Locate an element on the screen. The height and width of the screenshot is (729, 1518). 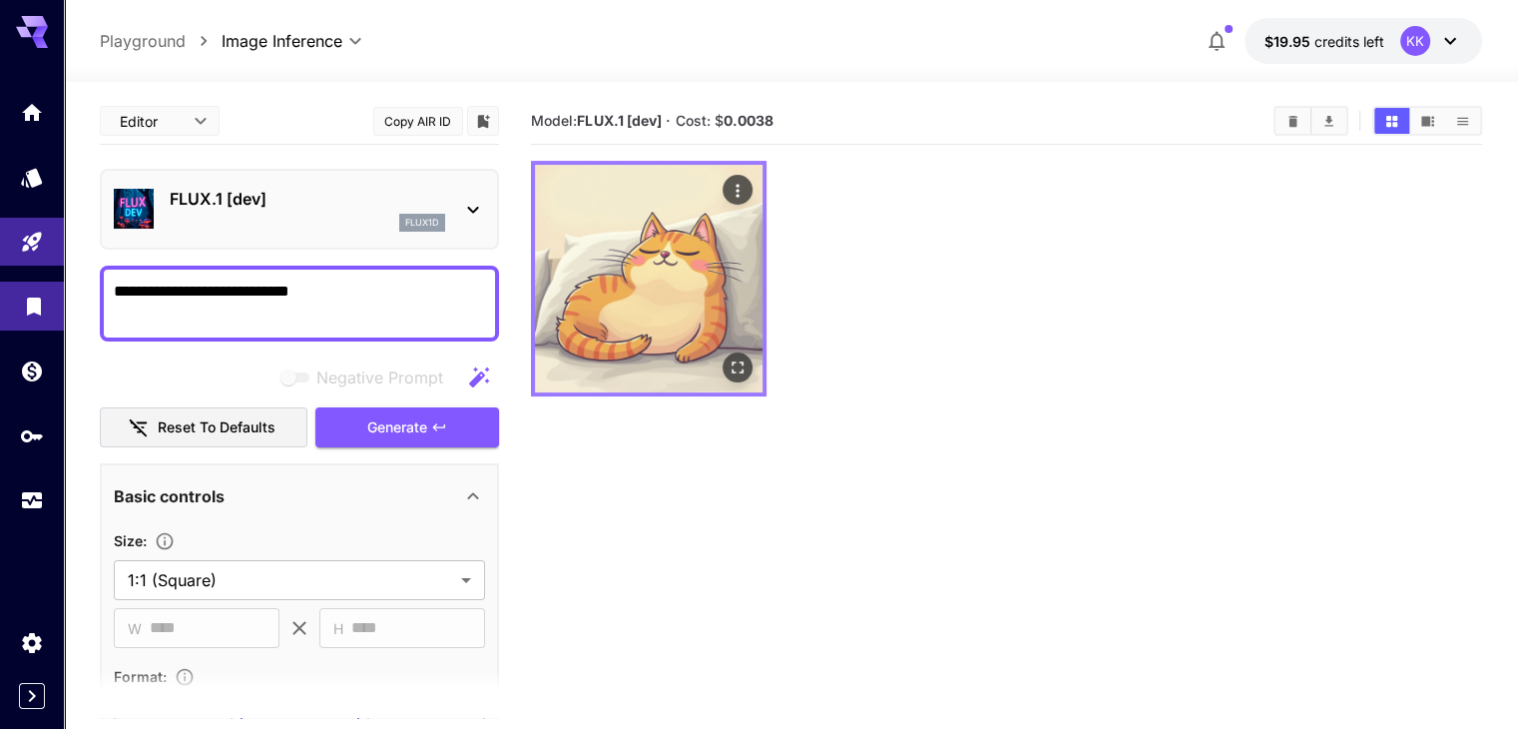
p: Basic controls is located at coordinates (169, 496).